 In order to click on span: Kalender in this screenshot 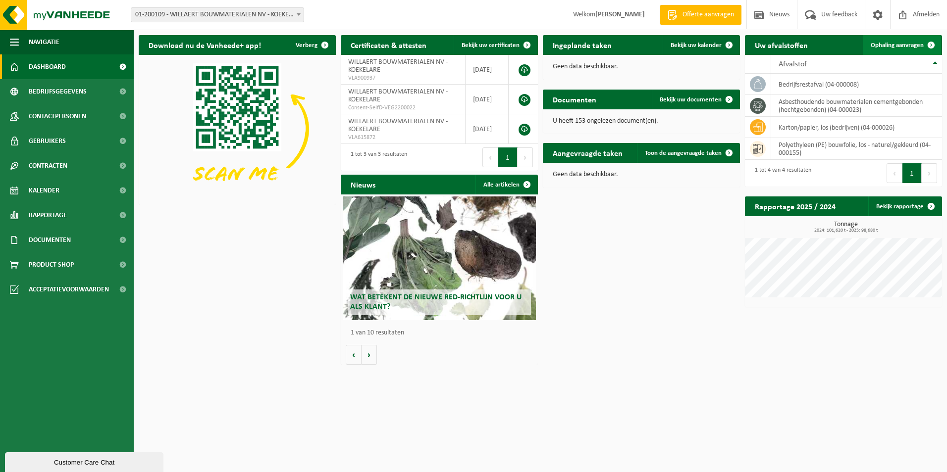, I will do `click(44, 191)`.